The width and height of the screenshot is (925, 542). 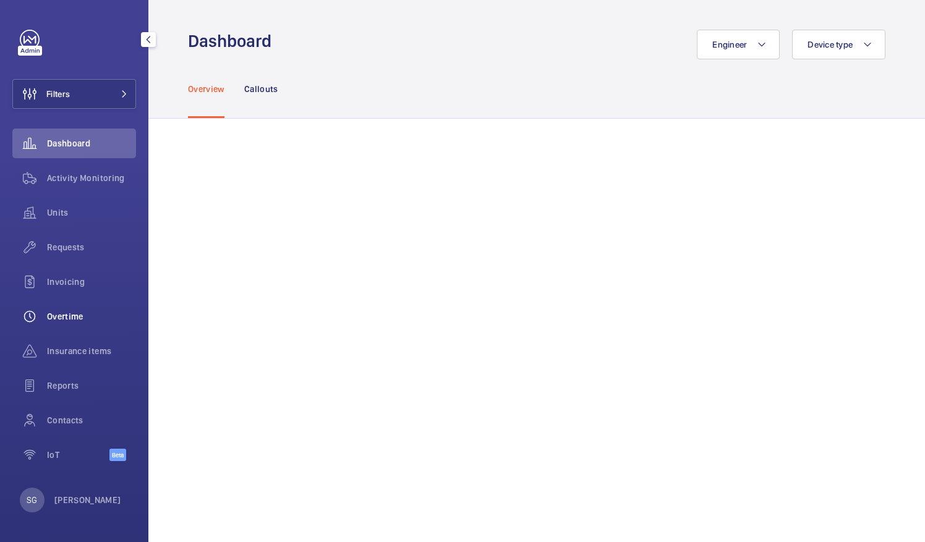 I want to click on span: Invoicing, so click(x=92, y=282).